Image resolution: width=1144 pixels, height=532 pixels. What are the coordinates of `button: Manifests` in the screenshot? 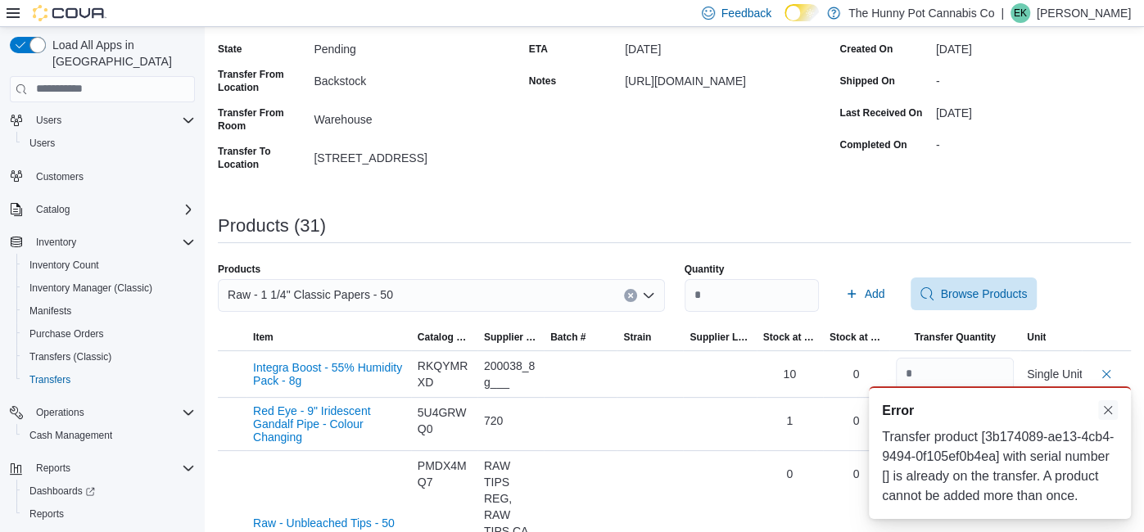 It's located at (109, 311).